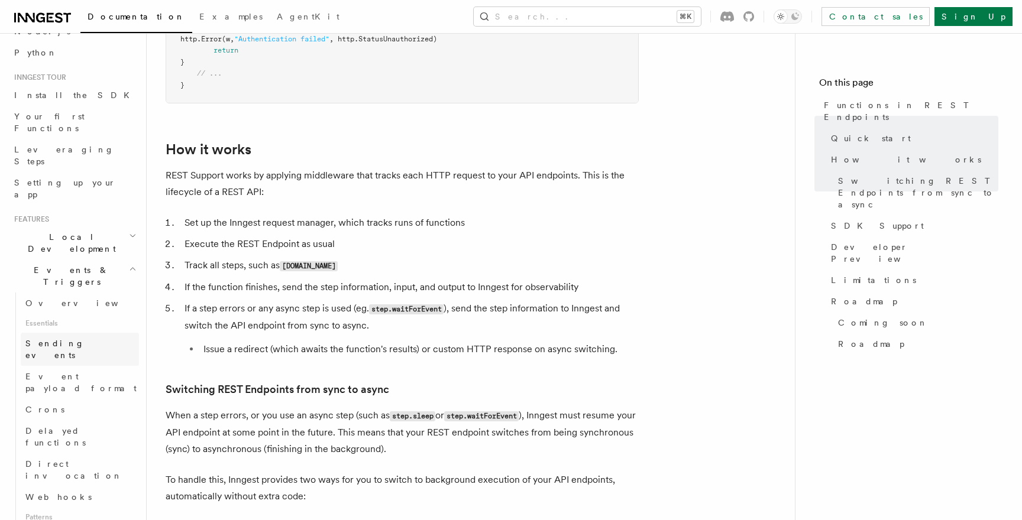 The width and height of the screenshot is (1022, 520). Describe the element at coordinates (402, 489) in the screenshot. I see `p: To handle this, Inngest provides two ways for you to switch to background execution of your API e...` at that location.